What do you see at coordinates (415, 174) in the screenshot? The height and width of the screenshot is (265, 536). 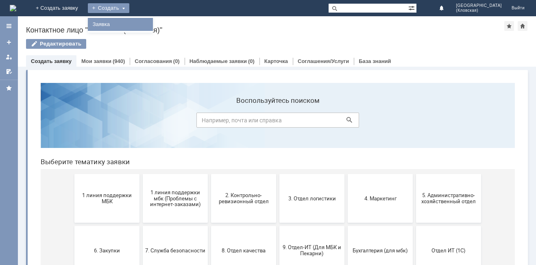 I see `span: Отдел ИТ (1С)` at bounding box center [415, 174].